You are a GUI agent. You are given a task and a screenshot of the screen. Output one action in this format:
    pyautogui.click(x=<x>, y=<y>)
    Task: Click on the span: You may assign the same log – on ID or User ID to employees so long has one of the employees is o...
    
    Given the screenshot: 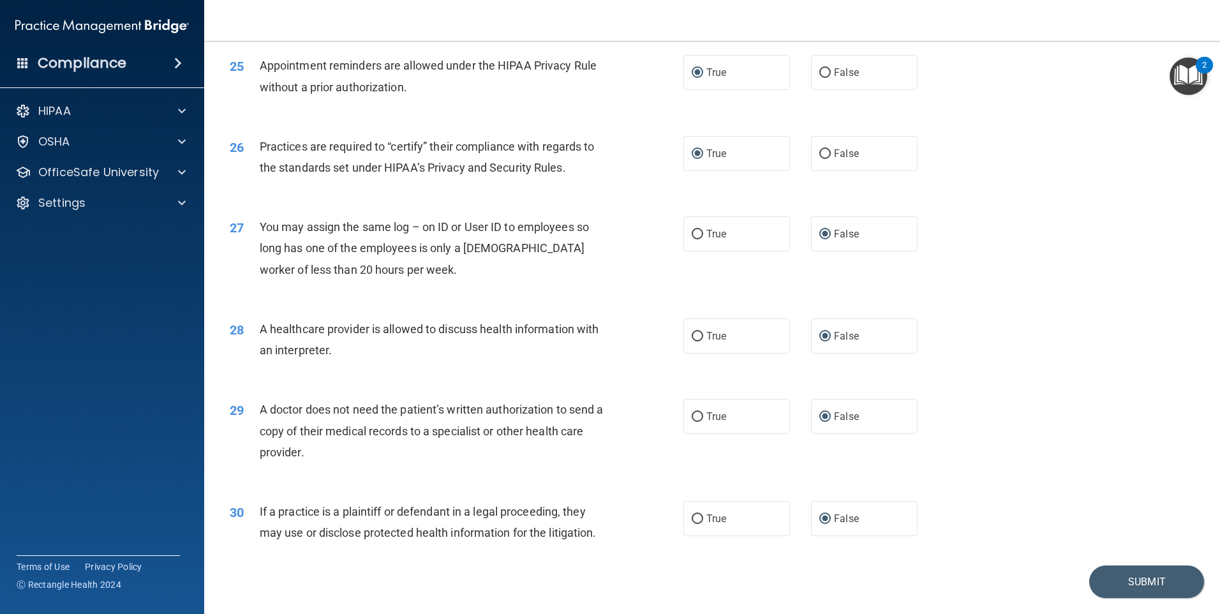 What is the action you would take?
    pyautogui.click(x=424, y=248)
    